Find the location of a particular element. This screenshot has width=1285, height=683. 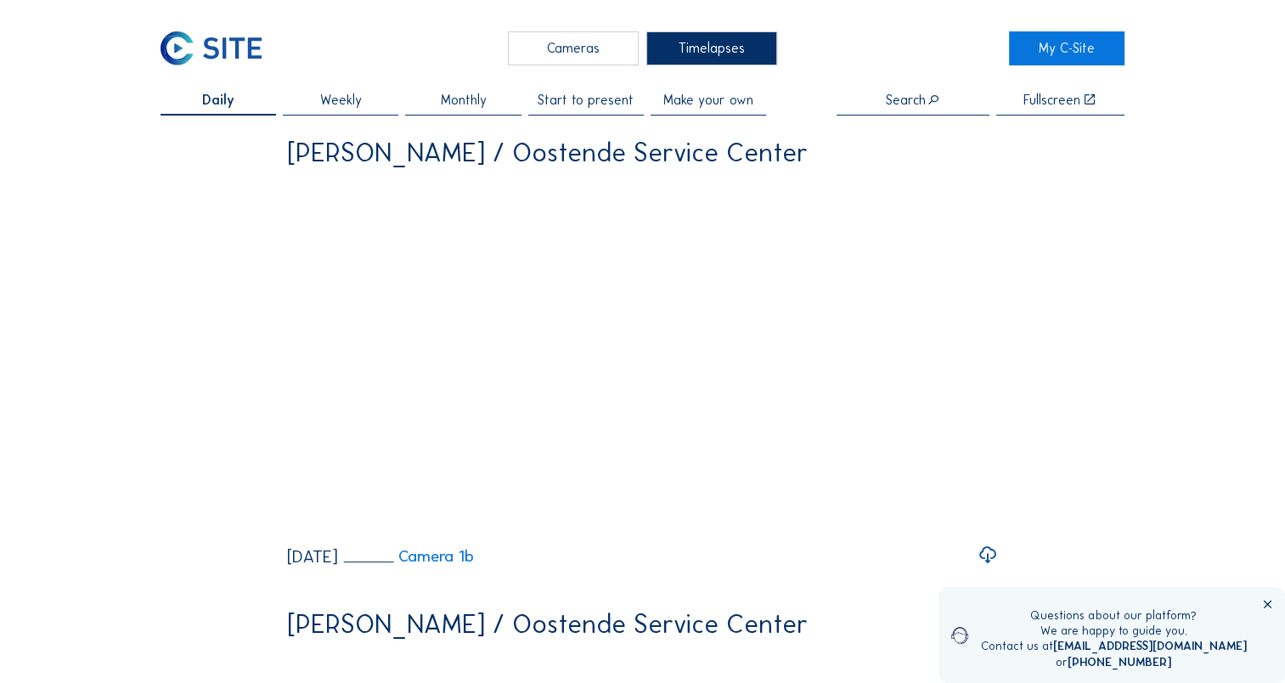

a: C-SITE Logo is located at coordinates (218, 48).